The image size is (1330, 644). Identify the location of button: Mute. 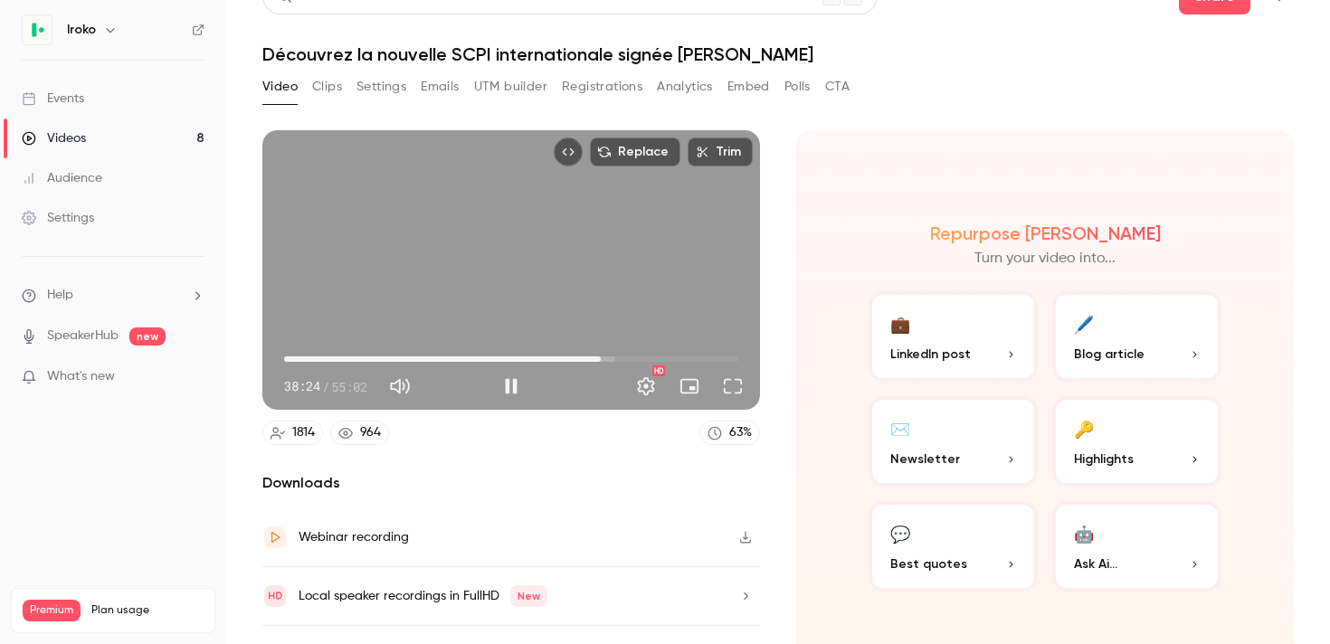
(400, 386).